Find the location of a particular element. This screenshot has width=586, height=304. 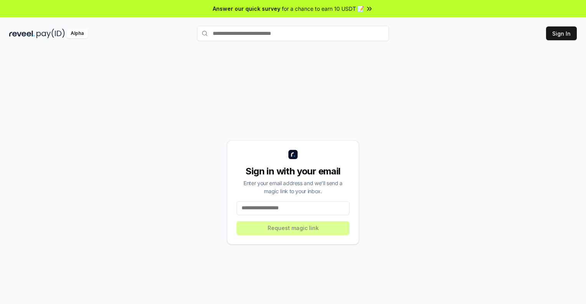

div: Enter your email address and we’ll send a magic link to your inbox. is located at coordinates (293, 187).